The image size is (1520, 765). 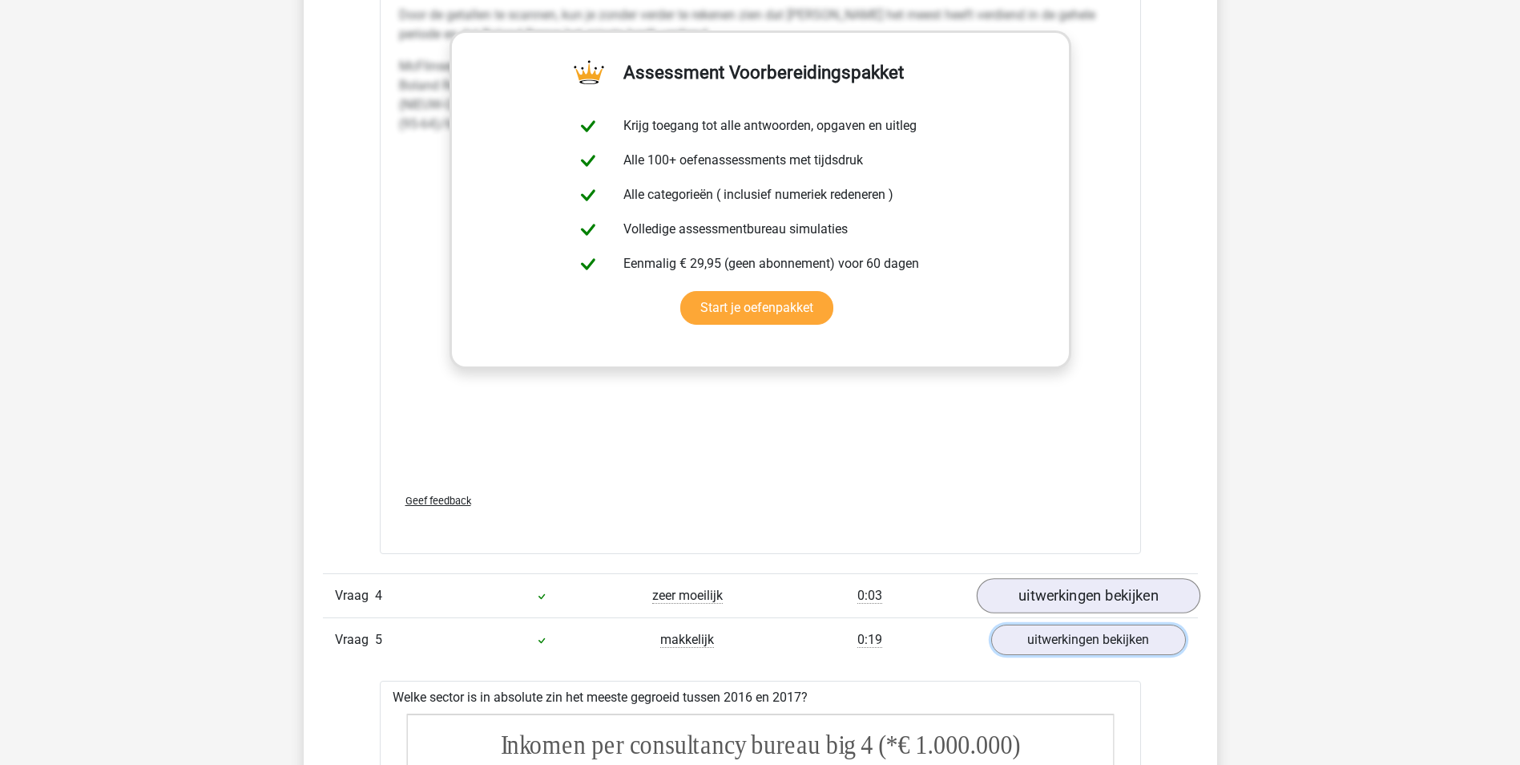 I want to click on tspan: Inkomen per consultancy bureau big 4 (*€ 1.000.000), so click(x=761, y=745).